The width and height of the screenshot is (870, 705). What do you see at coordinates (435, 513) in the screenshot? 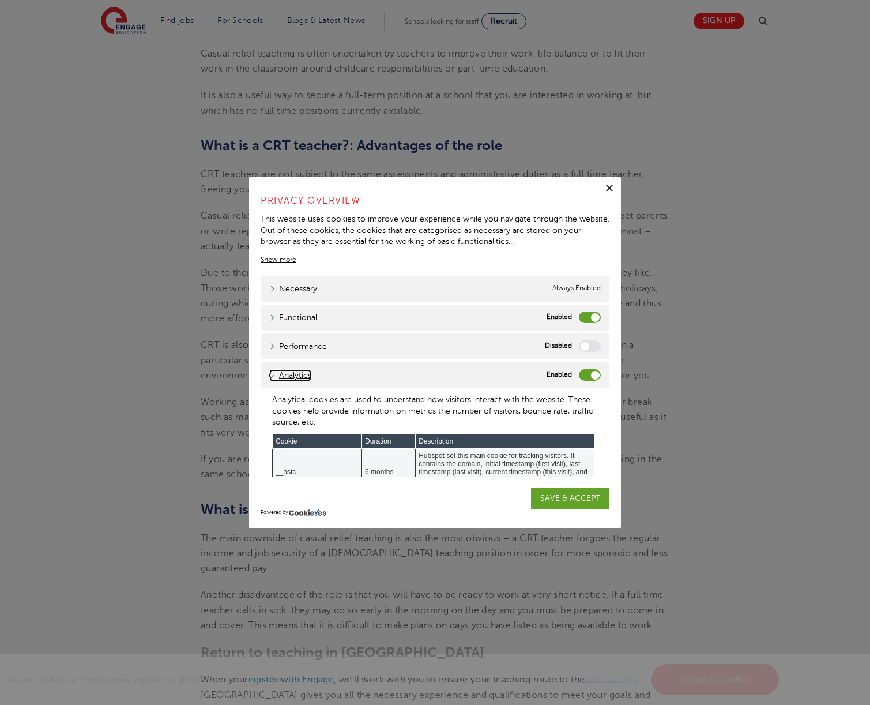
I see `div: Powered by` at bounding box center [435, 513].